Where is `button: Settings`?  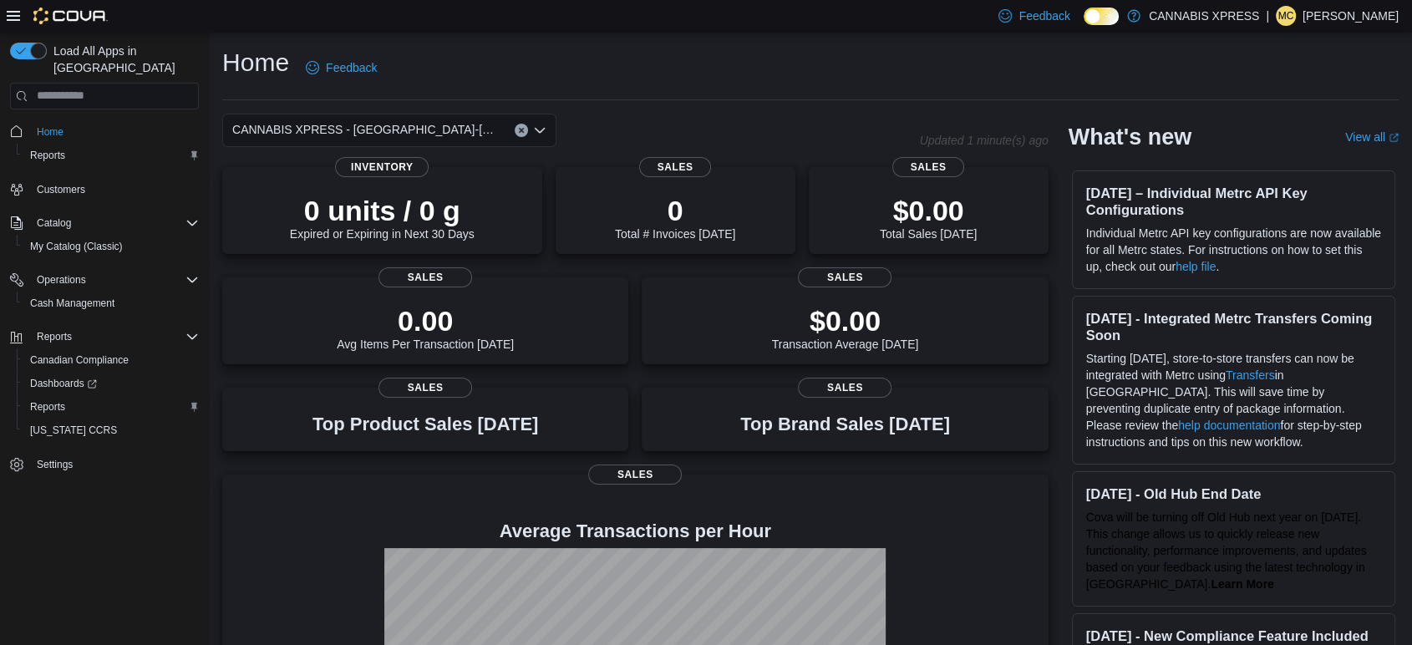
button: Settings is located at coordinates (104, 464).